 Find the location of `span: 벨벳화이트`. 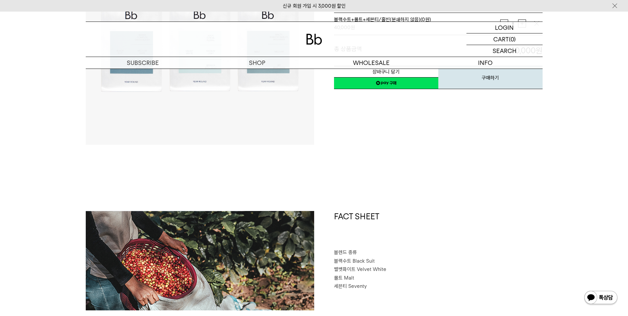

span: 벨벳화이트 is located at coordinates (345, 269).